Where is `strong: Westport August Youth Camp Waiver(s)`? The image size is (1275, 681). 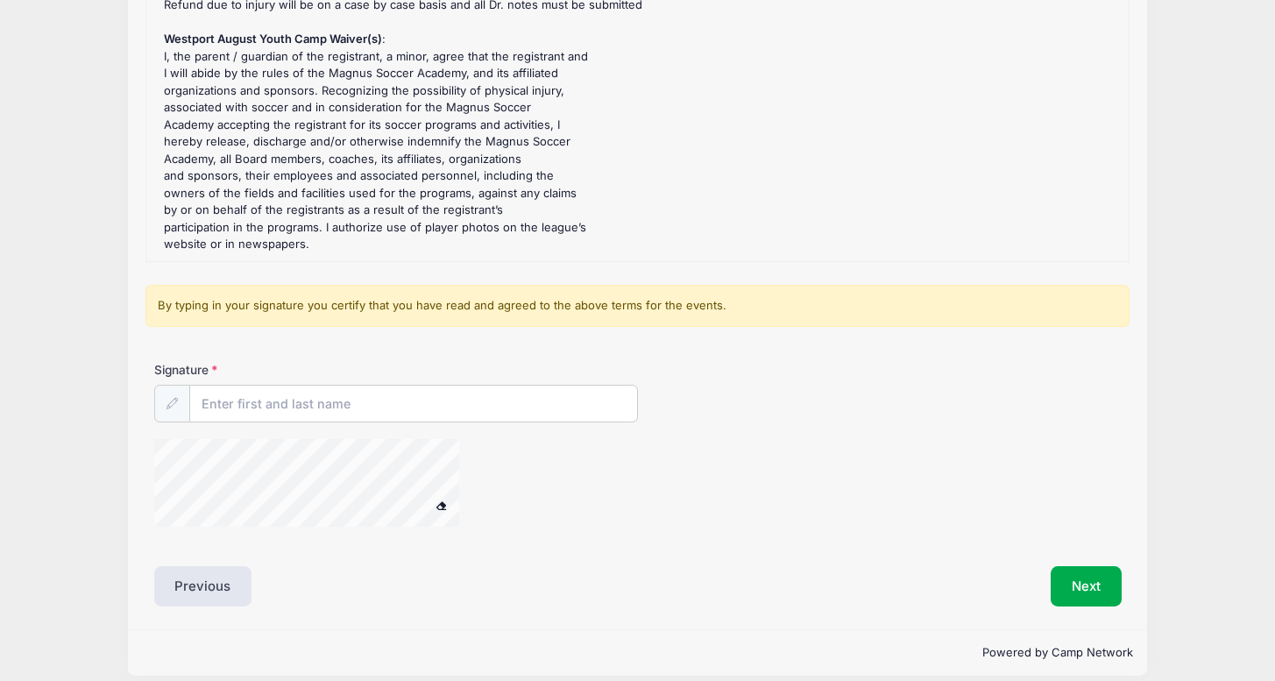
strong: Westport August Youth Camp Waiver(s) is located at coordinates (273, 39).